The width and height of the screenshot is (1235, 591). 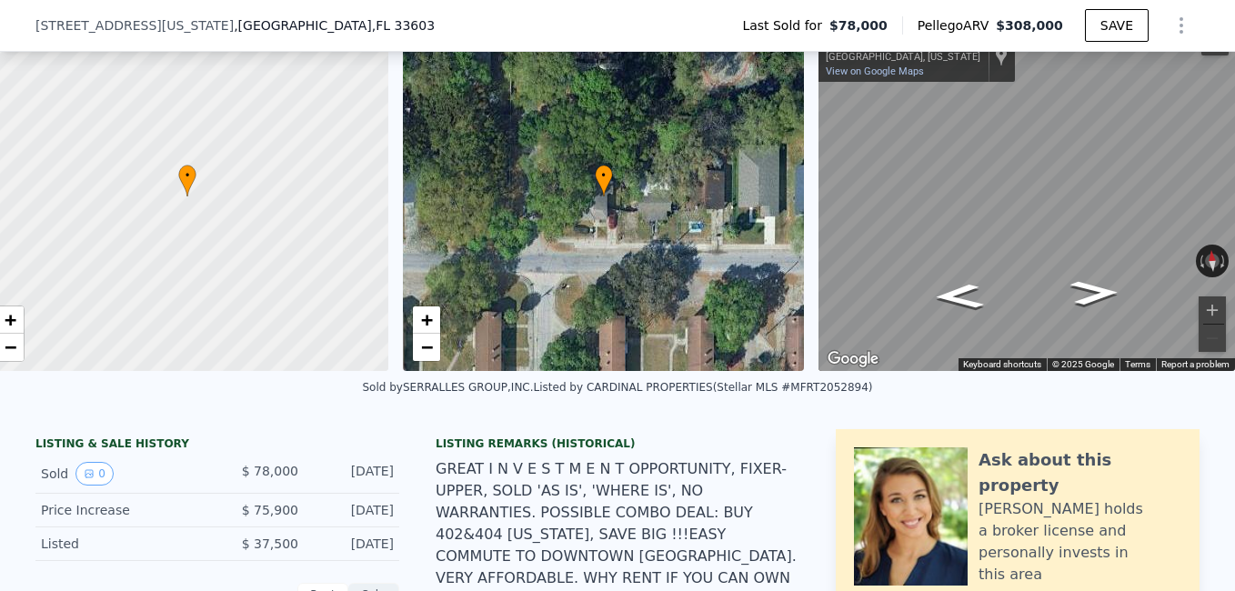 What do you see at coordinates (426, 347) in the screenshot?
I see `a: Zoom out` at bounding box center [426, 347].